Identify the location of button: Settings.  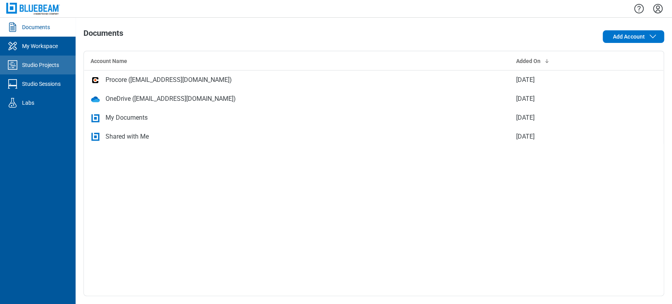
(658, 9).